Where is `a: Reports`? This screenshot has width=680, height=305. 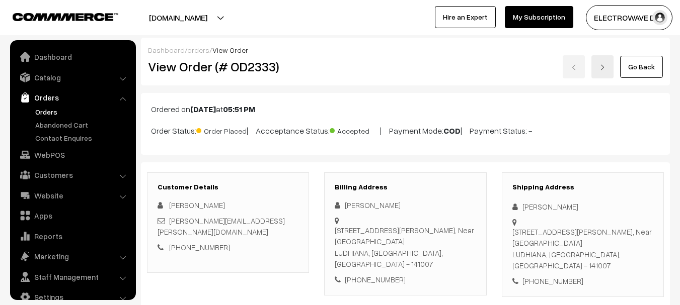 a: Reports is located at coordinates (72, 237).